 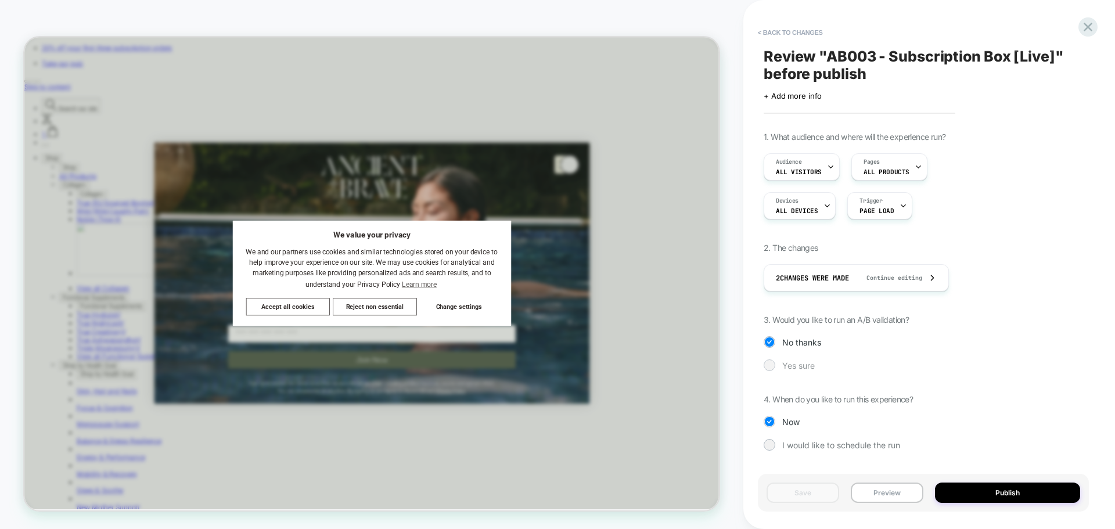 I want to click on span: ALL PRODUCTS, so click(x=887, y=172).